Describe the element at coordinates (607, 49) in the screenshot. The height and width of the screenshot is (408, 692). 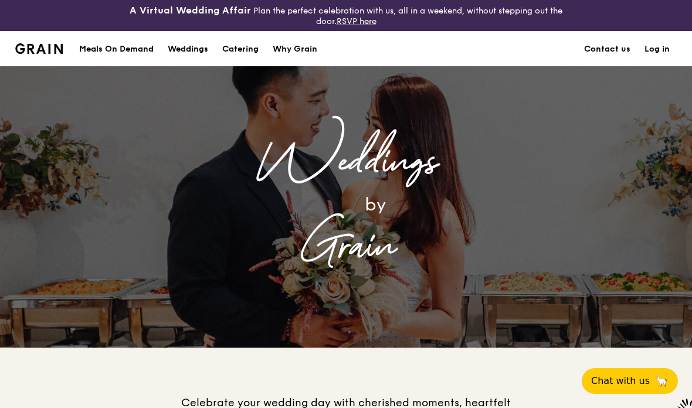
I see `a: Contact us` at that location.